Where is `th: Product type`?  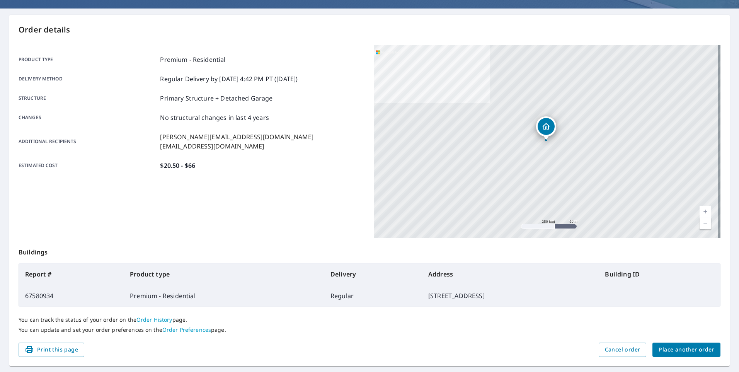 th: Product type is located at coordinates (224, 274).